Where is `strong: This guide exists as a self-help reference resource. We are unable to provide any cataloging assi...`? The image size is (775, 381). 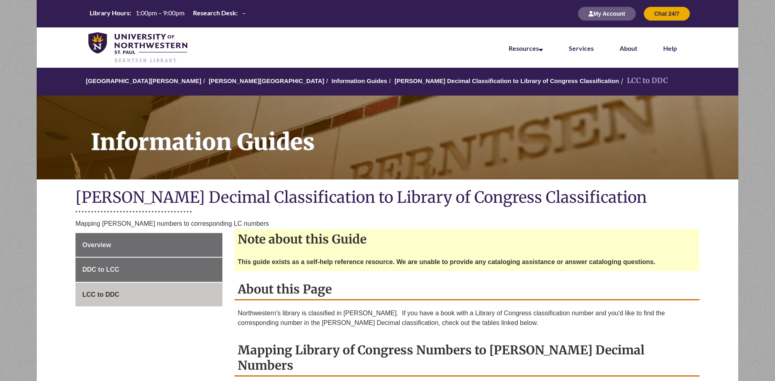 strong: This guide exists as a self-help reference resource. We are unable to provide any cataloging assi... is located at coordinates (446, 262).